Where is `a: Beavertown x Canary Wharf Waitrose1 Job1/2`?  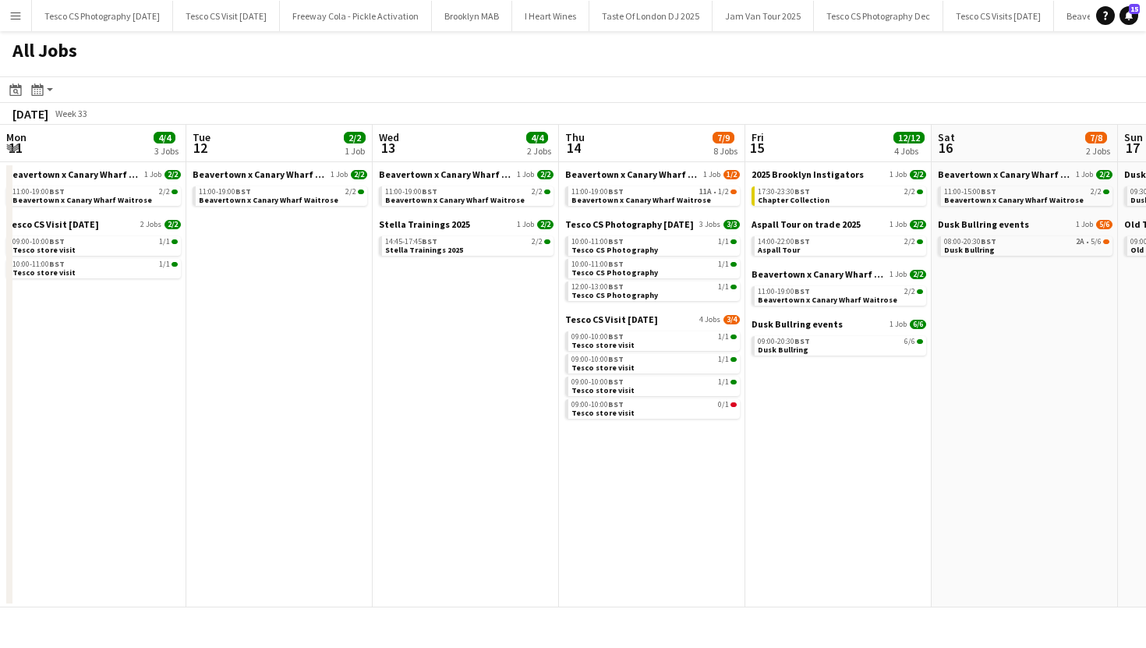 a: Beavertown x Canary Wharf Waitrose1 Job1/2 is located at coordinates (653, 174).